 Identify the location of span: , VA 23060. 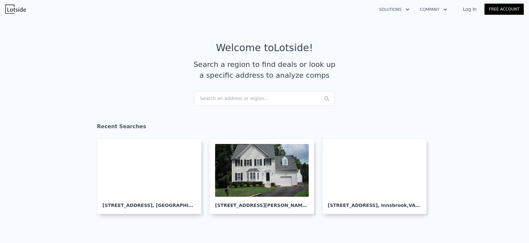
(420, 205).